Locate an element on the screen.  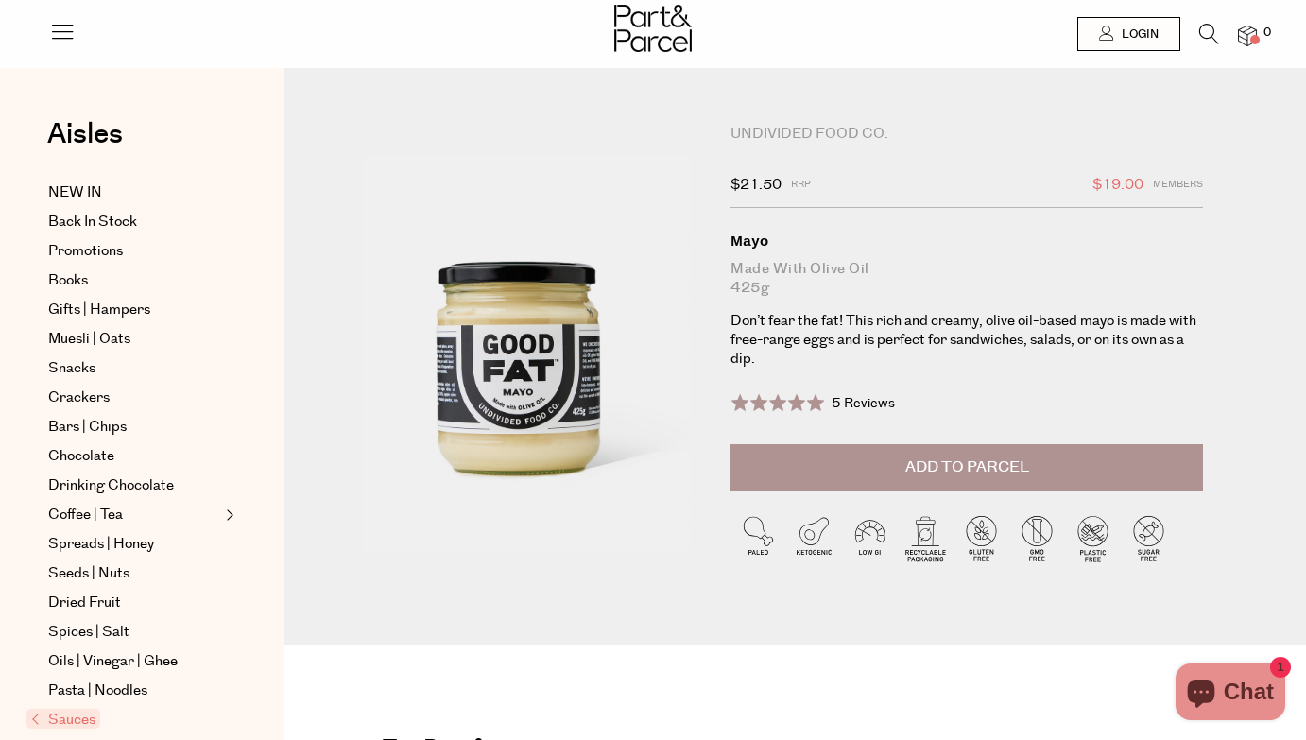
div: Mayo is located at coordinates (967, 241).